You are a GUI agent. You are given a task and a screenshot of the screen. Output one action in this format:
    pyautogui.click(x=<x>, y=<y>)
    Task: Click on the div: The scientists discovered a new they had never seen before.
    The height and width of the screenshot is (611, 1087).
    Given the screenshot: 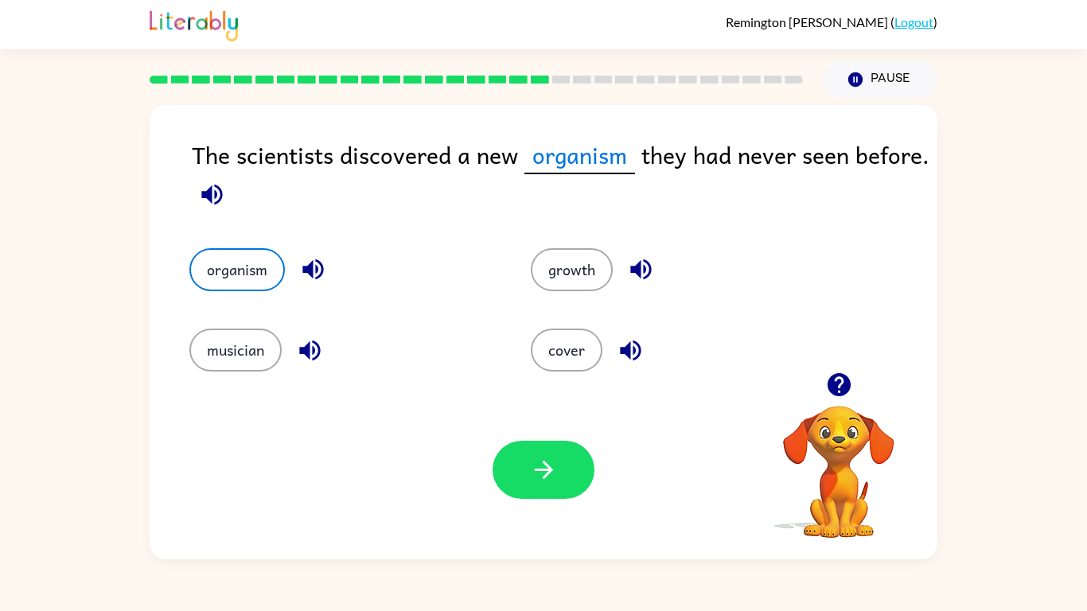 What is the action you would take?
    pyautogui.click(x=564, y=177)
    